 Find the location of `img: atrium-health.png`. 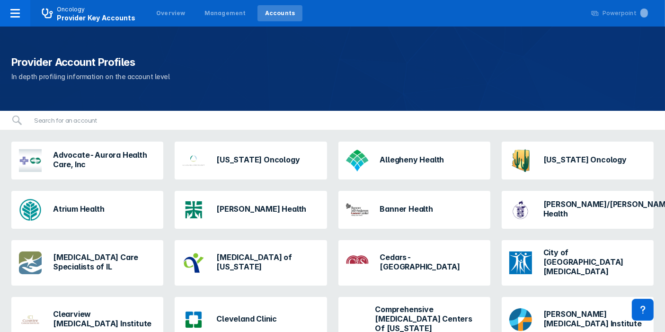

img: atrium-health.png is located at coordinates (30, 210).